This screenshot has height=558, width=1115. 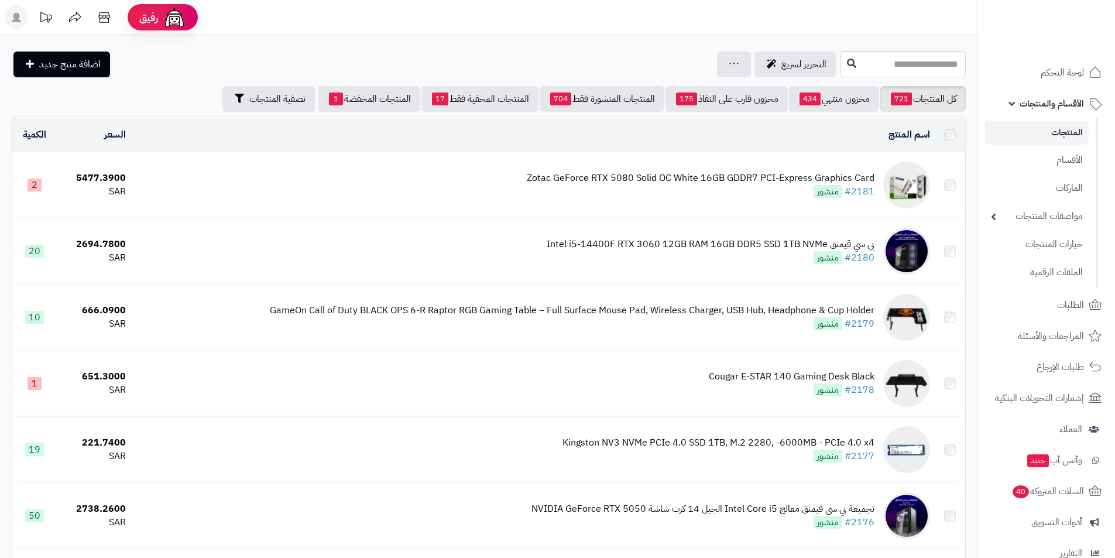 What do you see at coordinates (686, 99) in the screenshot?
I see `span: 175` at bounding box center [686, 99].